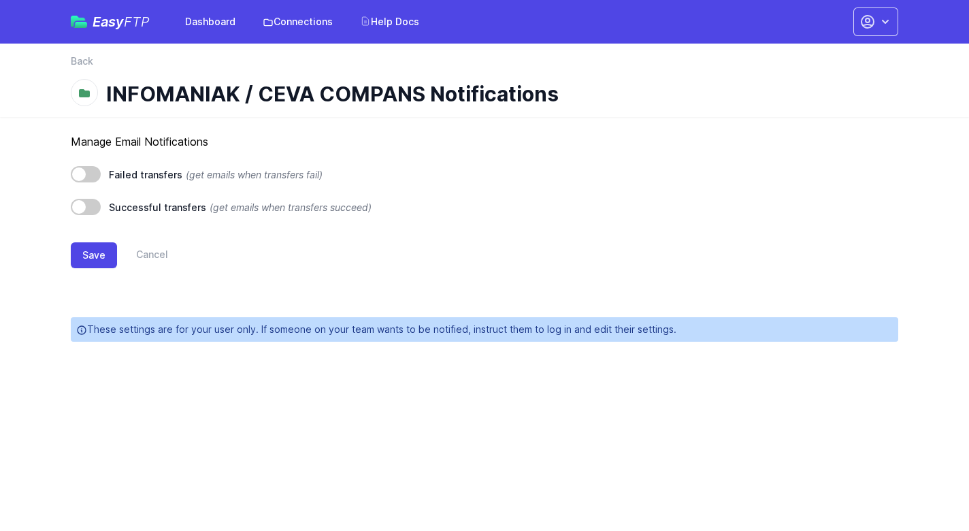 This screenshot has width=969, height=531. I want to click on span: (get emails when transfers succeed), so click(291, 207).